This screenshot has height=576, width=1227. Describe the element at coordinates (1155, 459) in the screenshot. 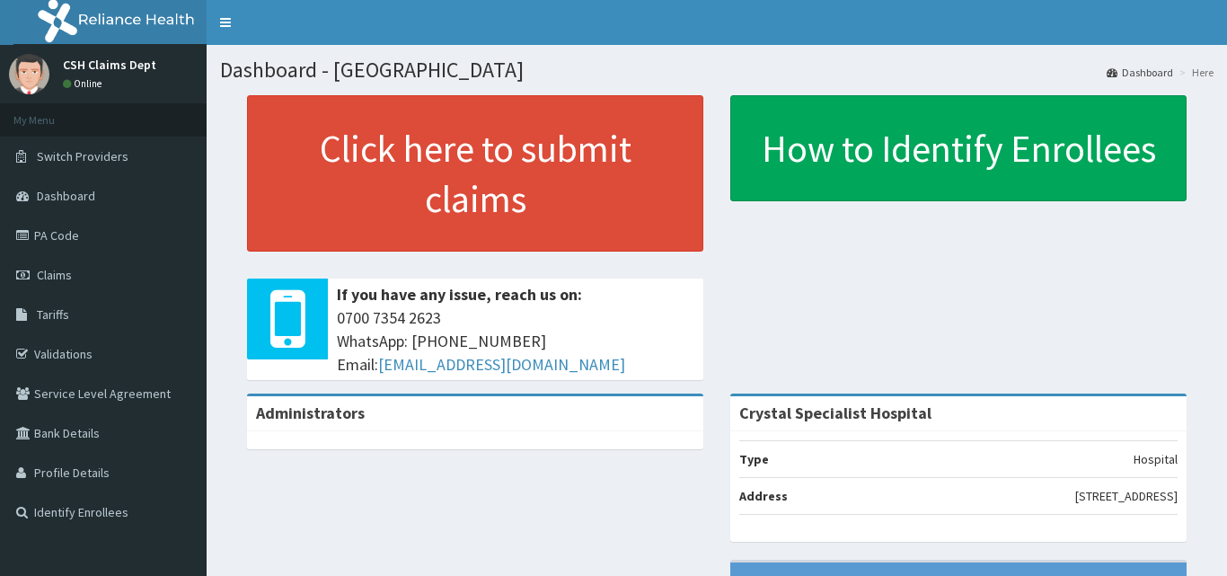

I see `p: Hospital` at that location.